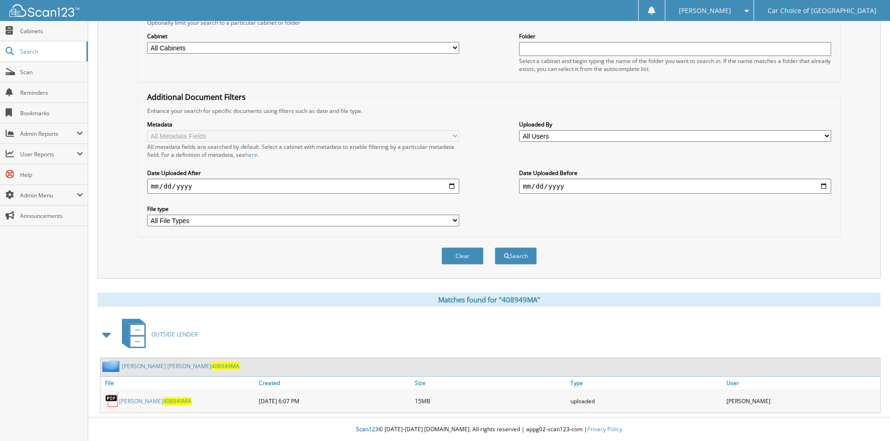 This screenshot has width=890, height=441. I want to click on span: Scan, so click(51, 72).